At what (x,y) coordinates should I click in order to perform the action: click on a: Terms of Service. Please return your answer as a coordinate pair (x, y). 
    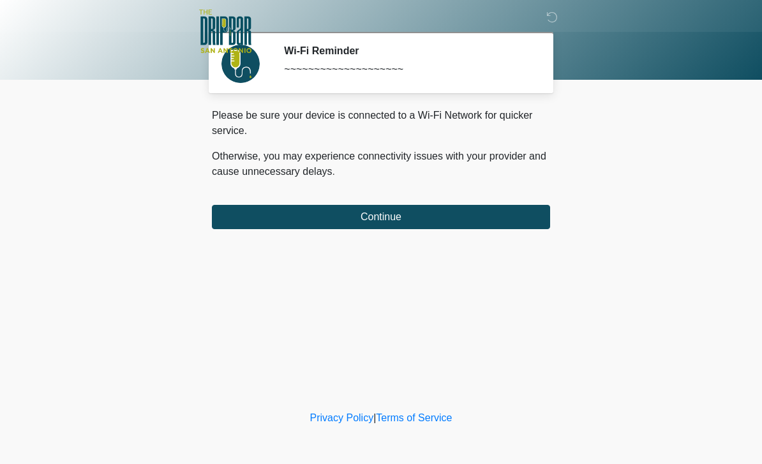
    Looking at the image, I should click on (414, 418).